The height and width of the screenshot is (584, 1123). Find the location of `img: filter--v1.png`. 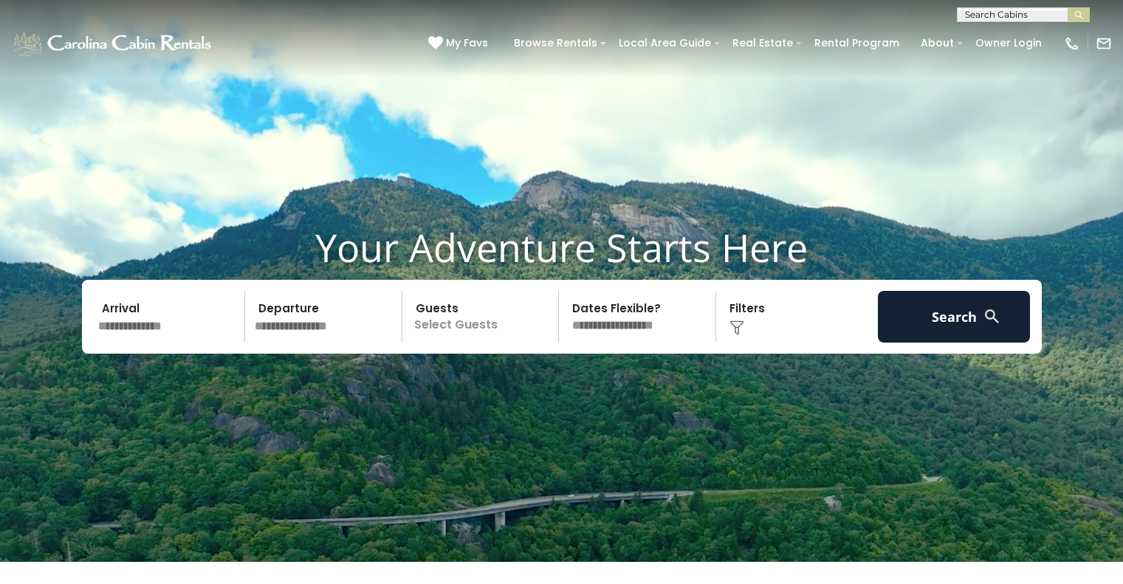

img: filter--v1.png is located at coordinates (737, 328).